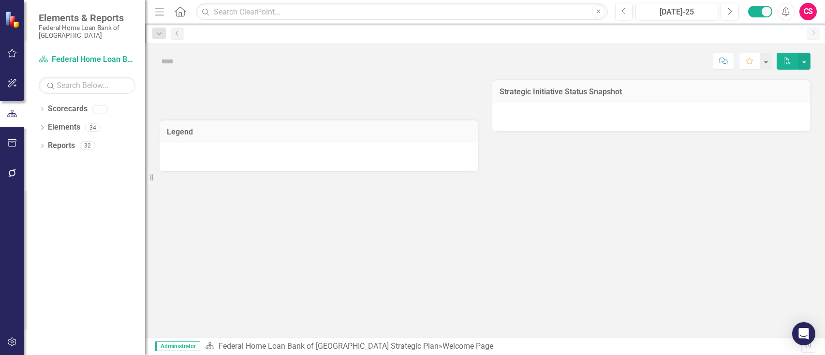  Describe the element at coordinates (68, 109) in the screenshot. I see `a: Scorecards` at that location.